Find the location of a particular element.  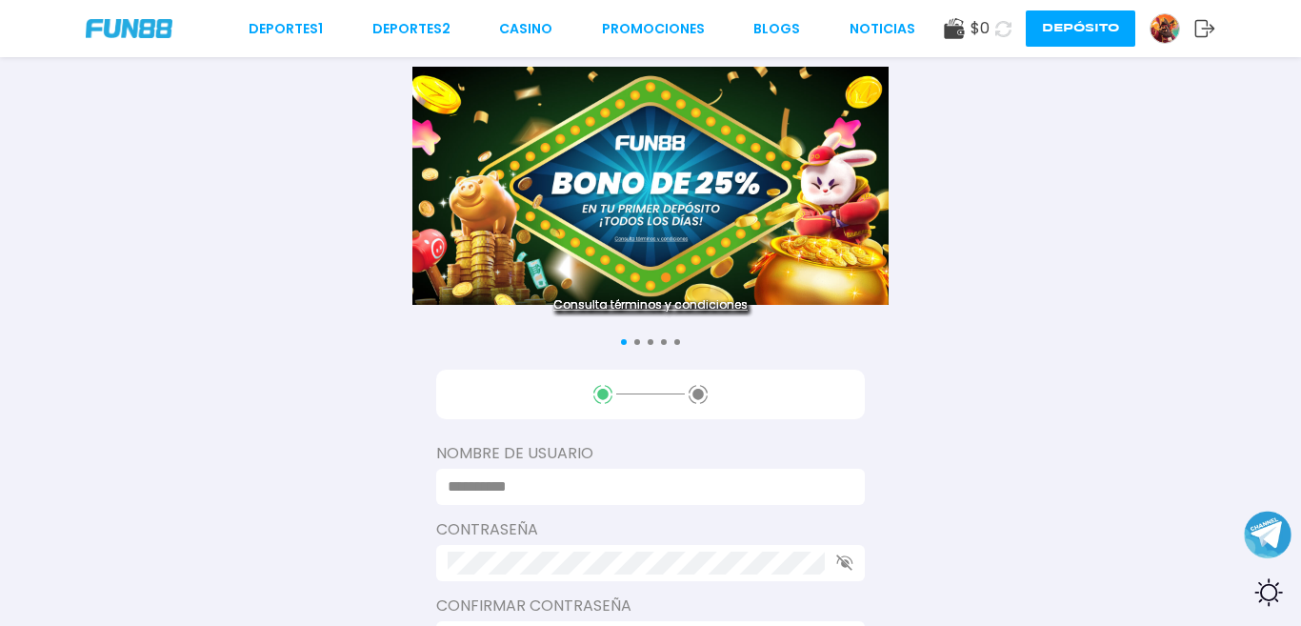

a: Deportes1 is located at coordinates (286, 29).